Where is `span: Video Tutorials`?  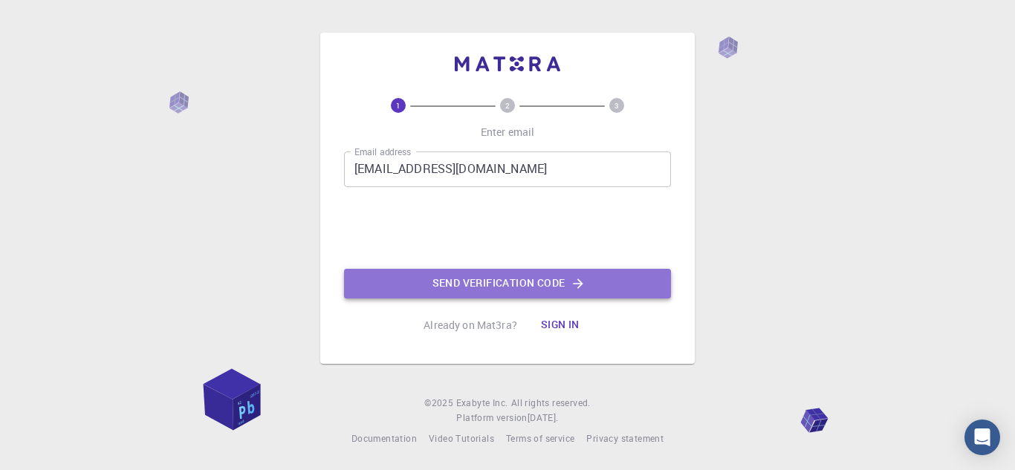 span: Video Tutorials is located at coordinates (461, 438).